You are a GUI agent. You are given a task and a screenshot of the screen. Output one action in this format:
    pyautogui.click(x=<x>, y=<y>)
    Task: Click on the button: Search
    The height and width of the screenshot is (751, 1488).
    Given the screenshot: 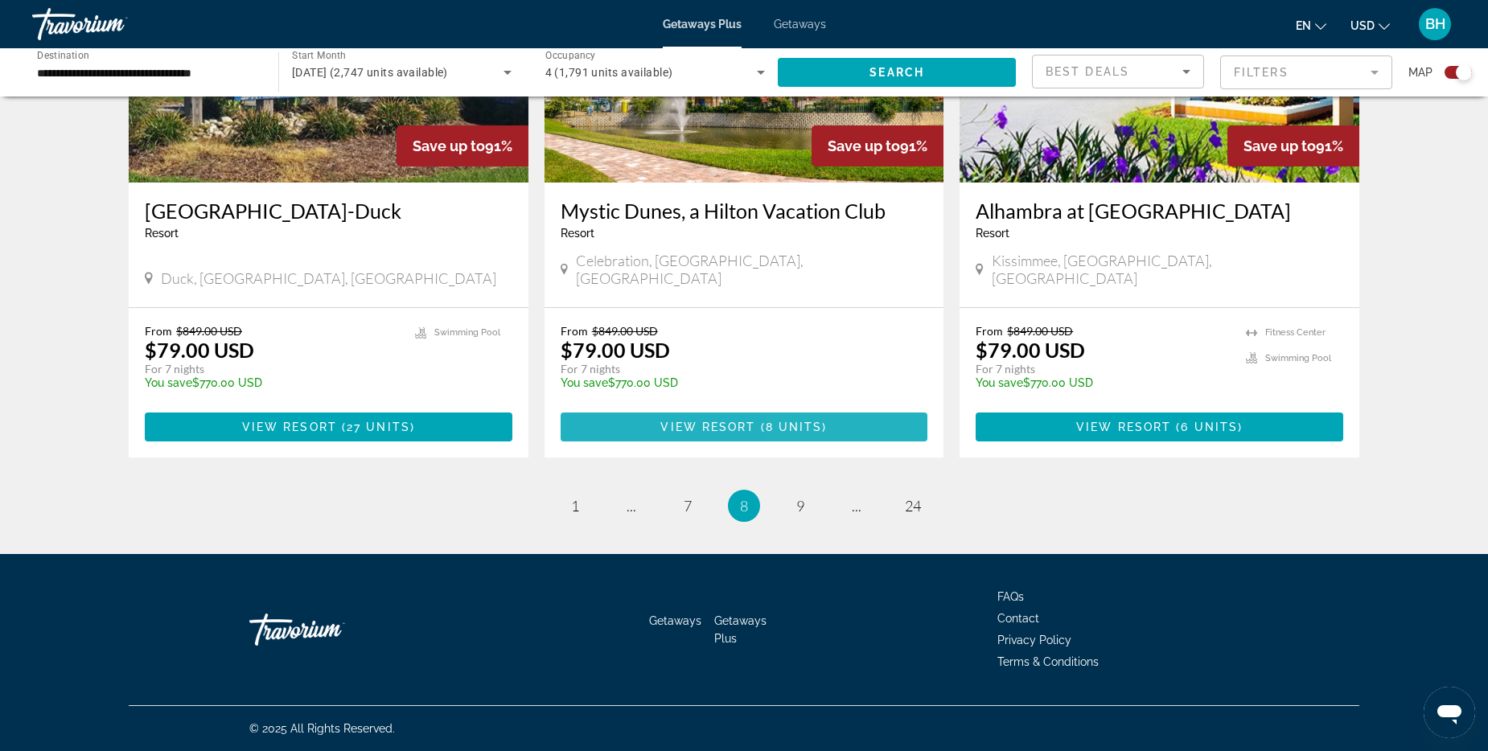 What is the action you would take?
    pyautogui.click(x=897, y=72)
    